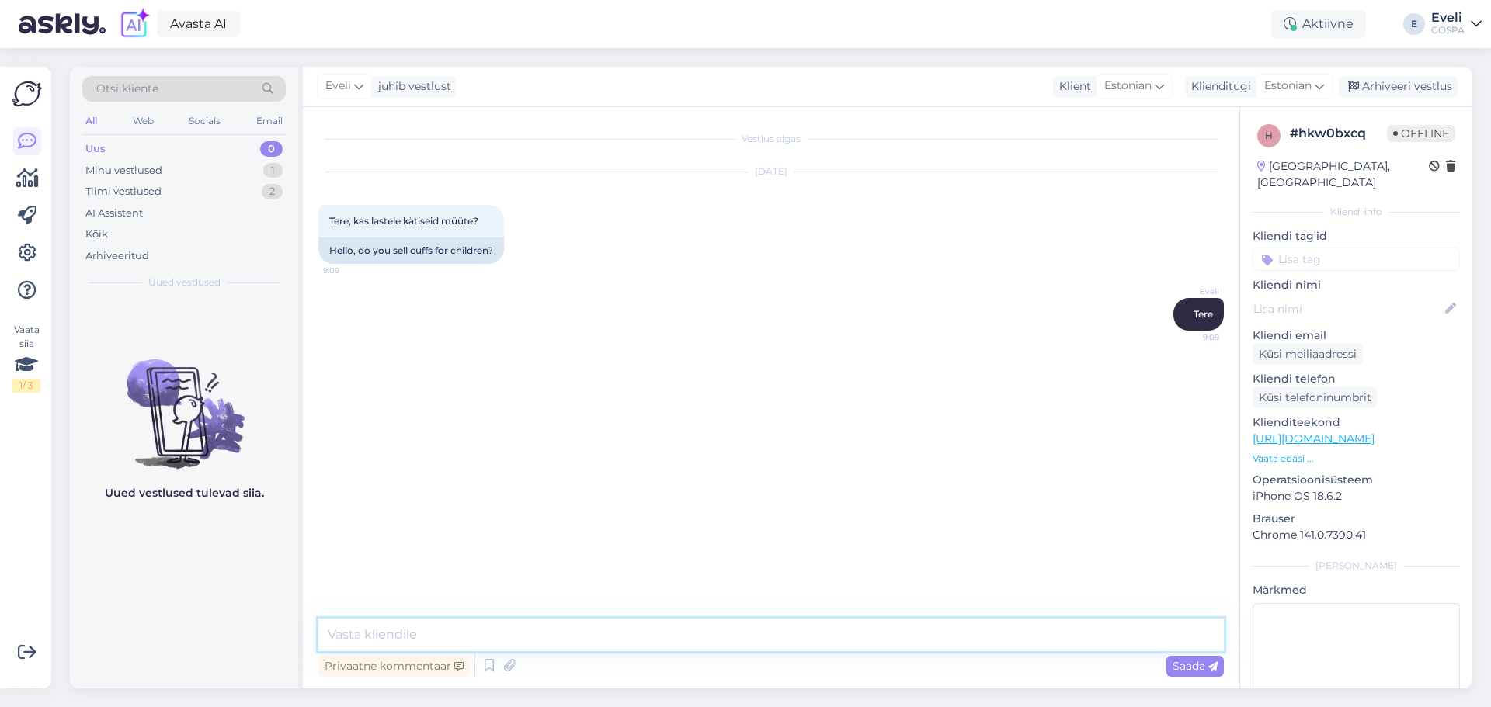 This screenshot has width=1491, height=707. What do you see at coordinates (1447, 18) in the screenshot?
I see `div: Eveli` at bounding box center [1447, 18].